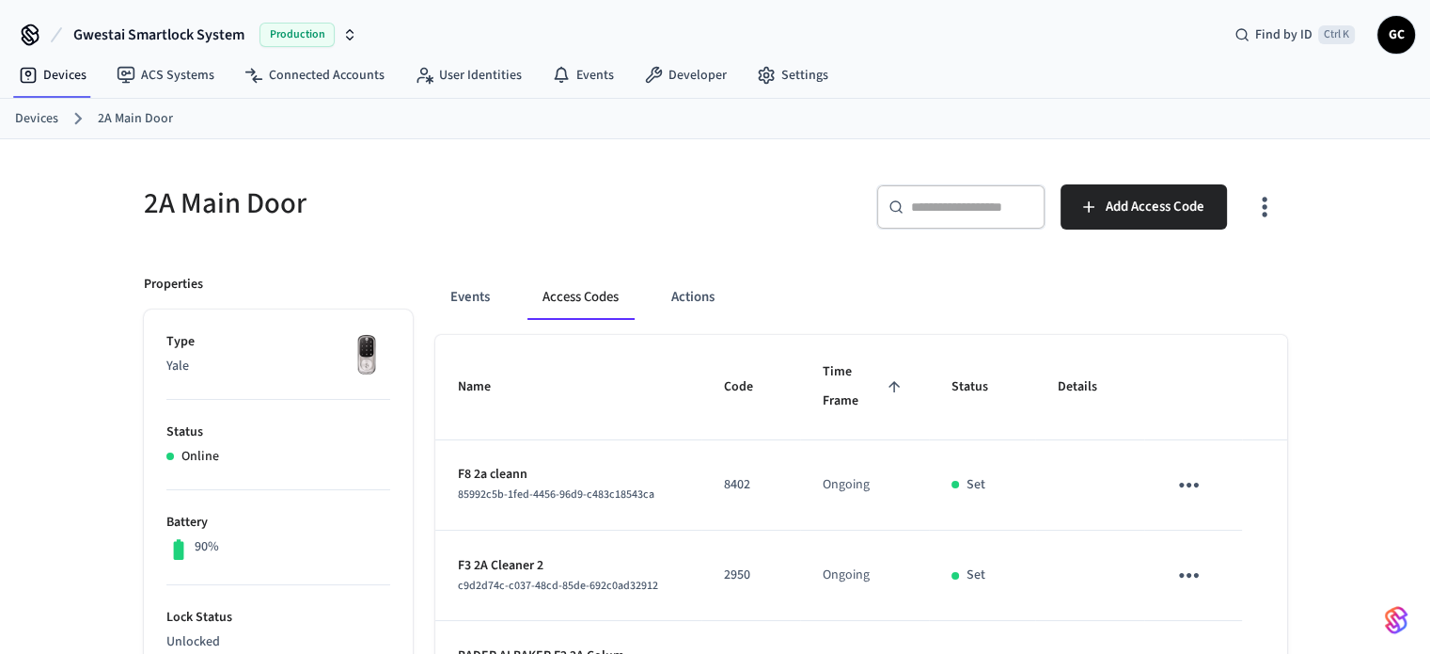  What do you see at coordinates (278, 432) in the screenshot?
I see `p: Status` at bounding box center [278, 432].